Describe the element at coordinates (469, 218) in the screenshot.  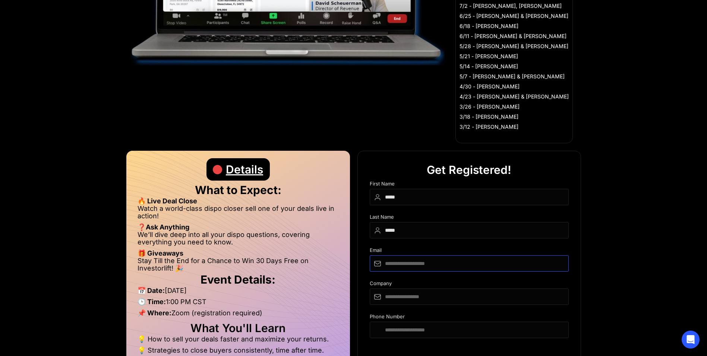
I see `div: Last Name` at that location.